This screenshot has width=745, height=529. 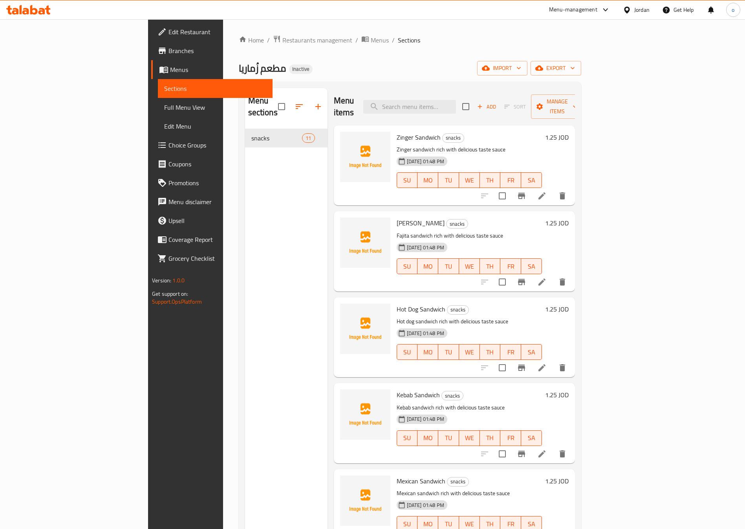 What do you see at coordinates (301, 69) in the screenshot?
I see `span: Inactive` at bounding box center [301, 69].